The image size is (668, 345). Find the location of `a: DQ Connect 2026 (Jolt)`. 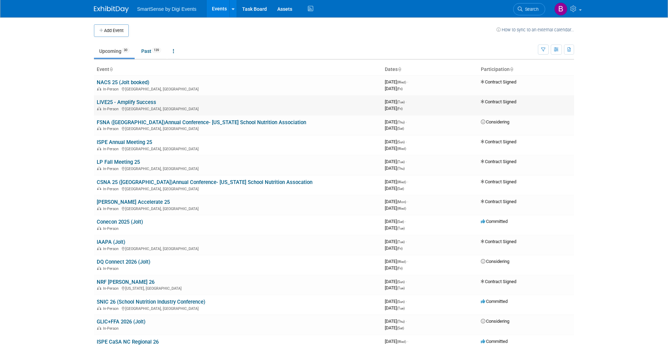

a: DQ Connect 2026 (Jolt) is located at coordinates (124, 262).